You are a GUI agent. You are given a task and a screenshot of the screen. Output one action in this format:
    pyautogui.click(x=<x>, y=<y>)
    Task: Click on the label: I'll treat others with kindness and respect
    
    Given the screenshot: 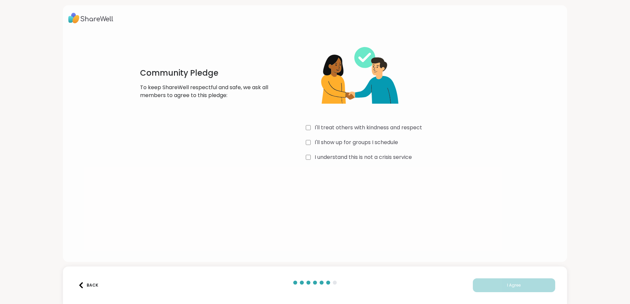 What is the action you would take?
    pyautogui.click(x=368, y=128)
    